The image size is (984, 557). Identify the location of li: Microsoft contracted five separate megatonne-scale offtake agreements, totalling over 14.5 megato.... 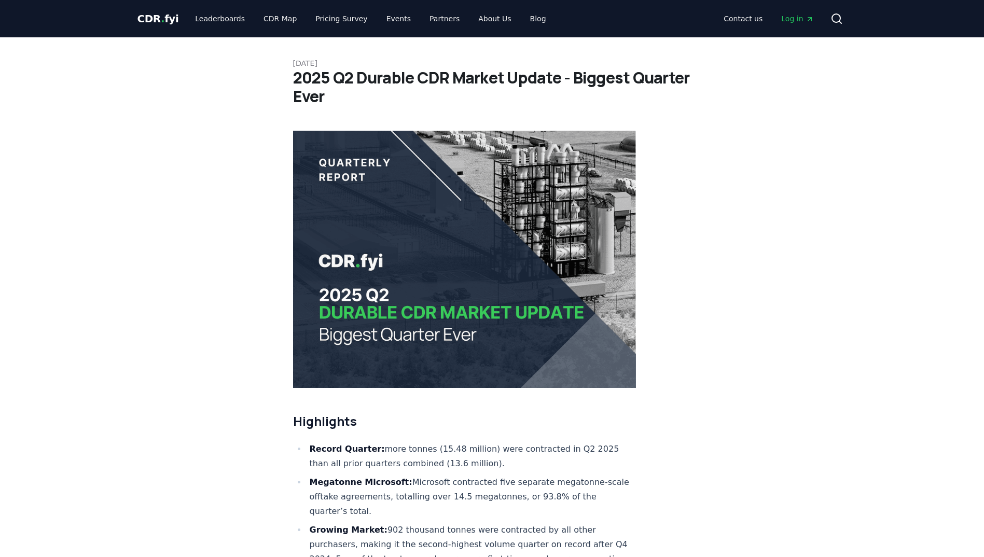
(472, 497).